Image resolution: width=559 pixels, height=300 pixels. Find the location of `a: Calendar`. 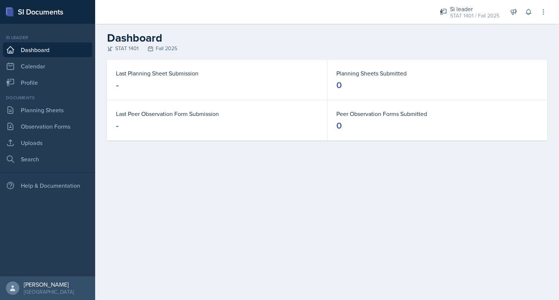

a: Calendar is located at coordinates (48, 66).